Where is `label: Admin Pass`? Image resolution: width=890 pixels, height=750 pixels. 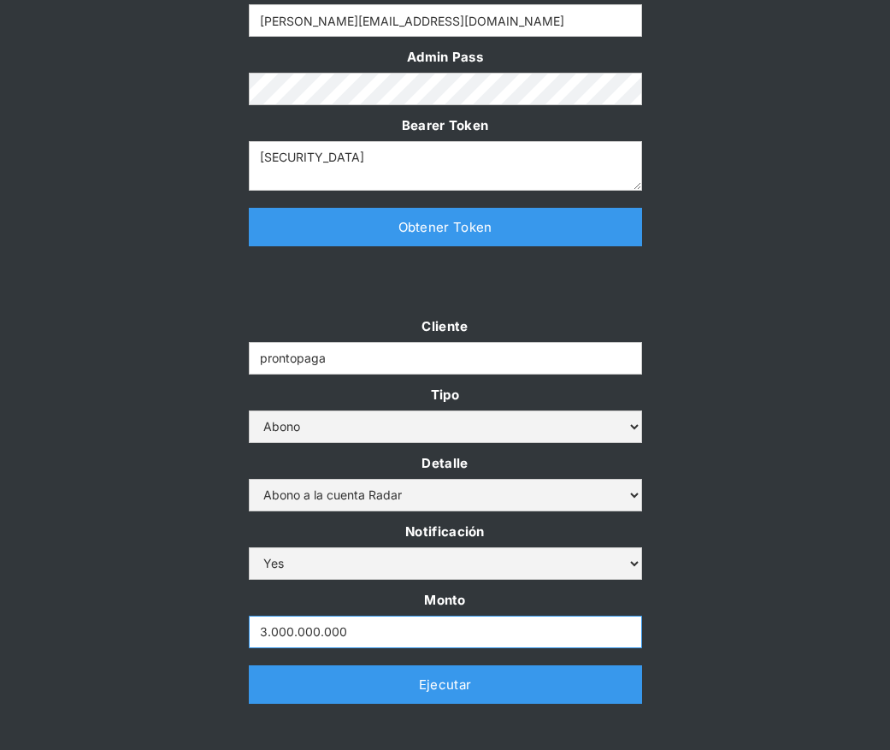
label: Admin Pass is located at coordinates (446, 56).